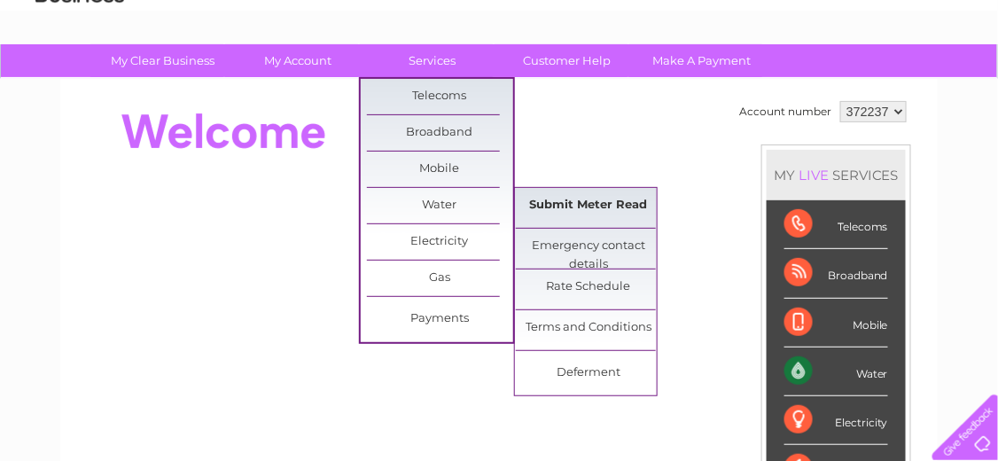 The width and height of the screenshot is (998, 461). What do you see at coordinates (960, 82) in the screenshot?
I see `a: Log out` at bounding box center [960, 82].